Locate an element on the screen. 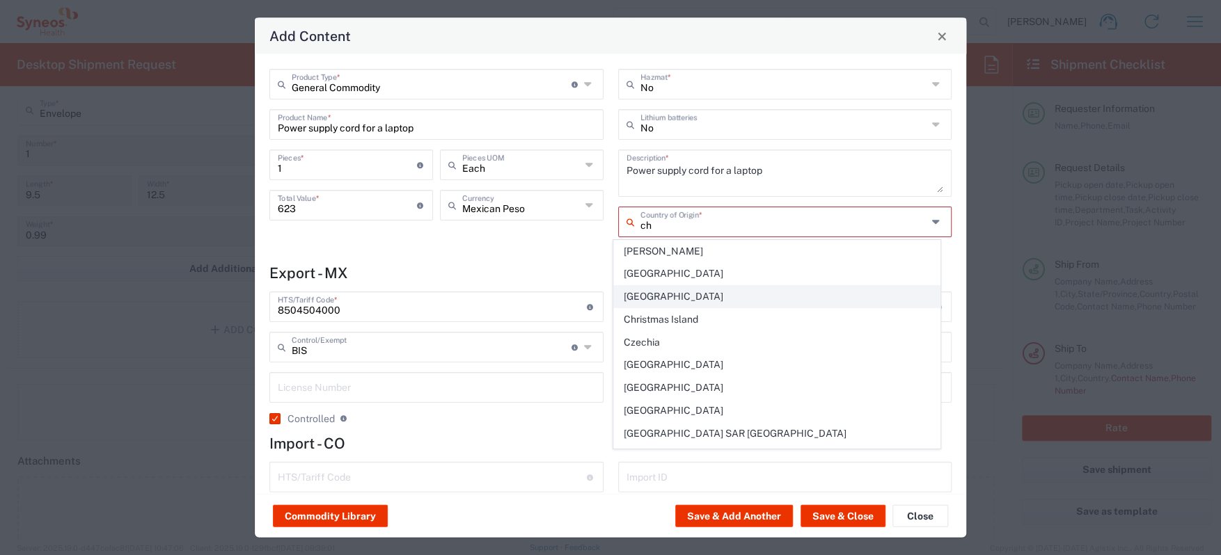 The height and width of the screenshot is (555, 1221). button: Save & Close is located at coordinates (843, 516).